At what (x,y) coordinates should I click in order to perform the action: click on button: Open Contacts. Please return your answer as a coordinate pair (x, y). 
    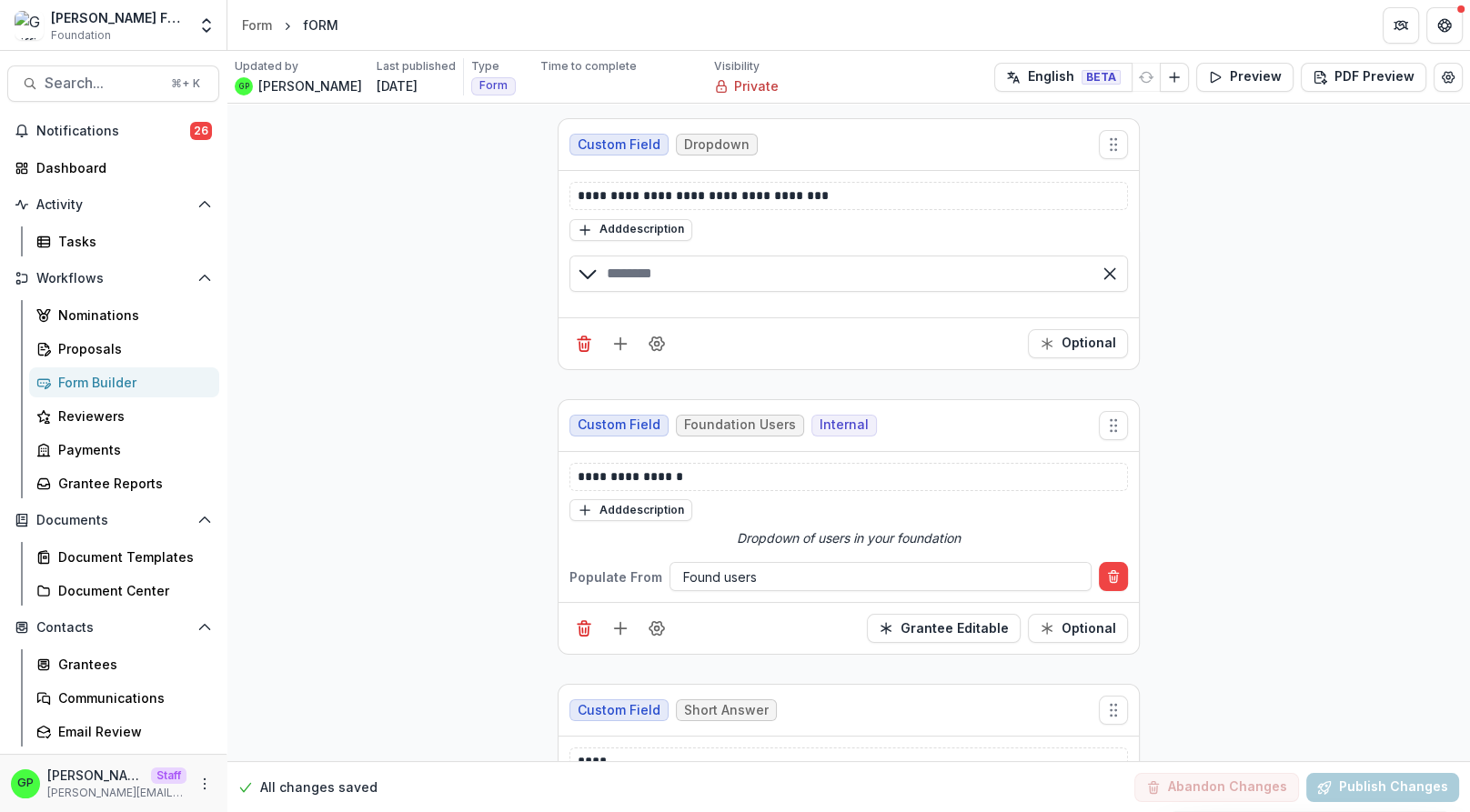
    Looking at the image, I should click on (113, 627).